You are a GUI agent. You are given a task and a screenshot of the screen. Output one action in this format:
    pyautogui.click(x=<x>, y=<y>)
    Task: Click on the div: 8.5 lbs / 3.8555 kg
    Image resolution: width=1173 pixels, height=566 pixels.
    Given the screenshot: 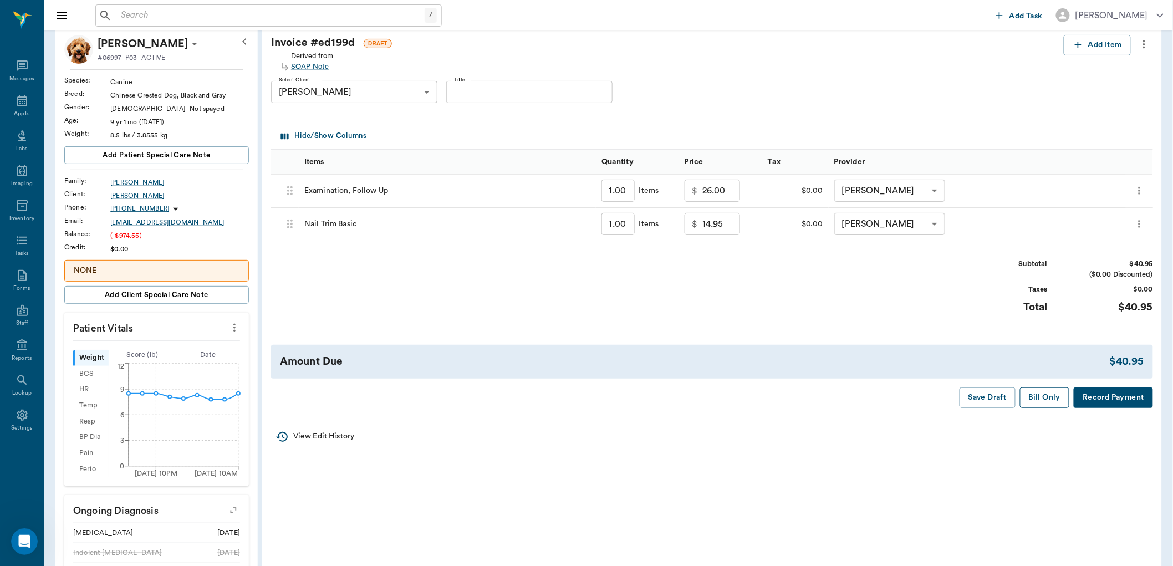 What is the action you would take?
    pyautogui.click(x=180, y=135)
    